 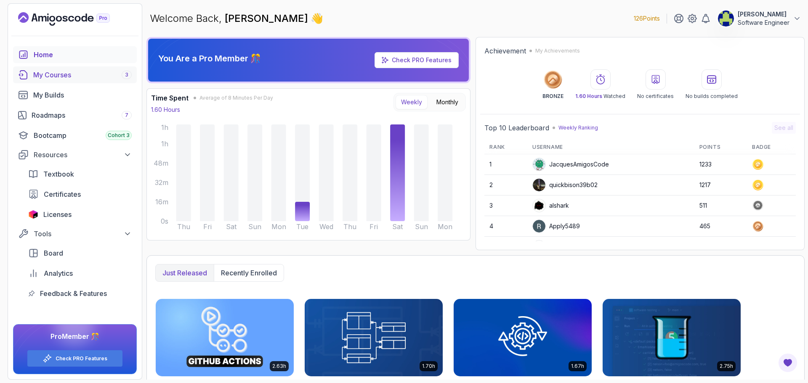 What do you see at coordinates (720, 185) in the screenshot?
I see `td: 1217` at bounding box center [720, 185].